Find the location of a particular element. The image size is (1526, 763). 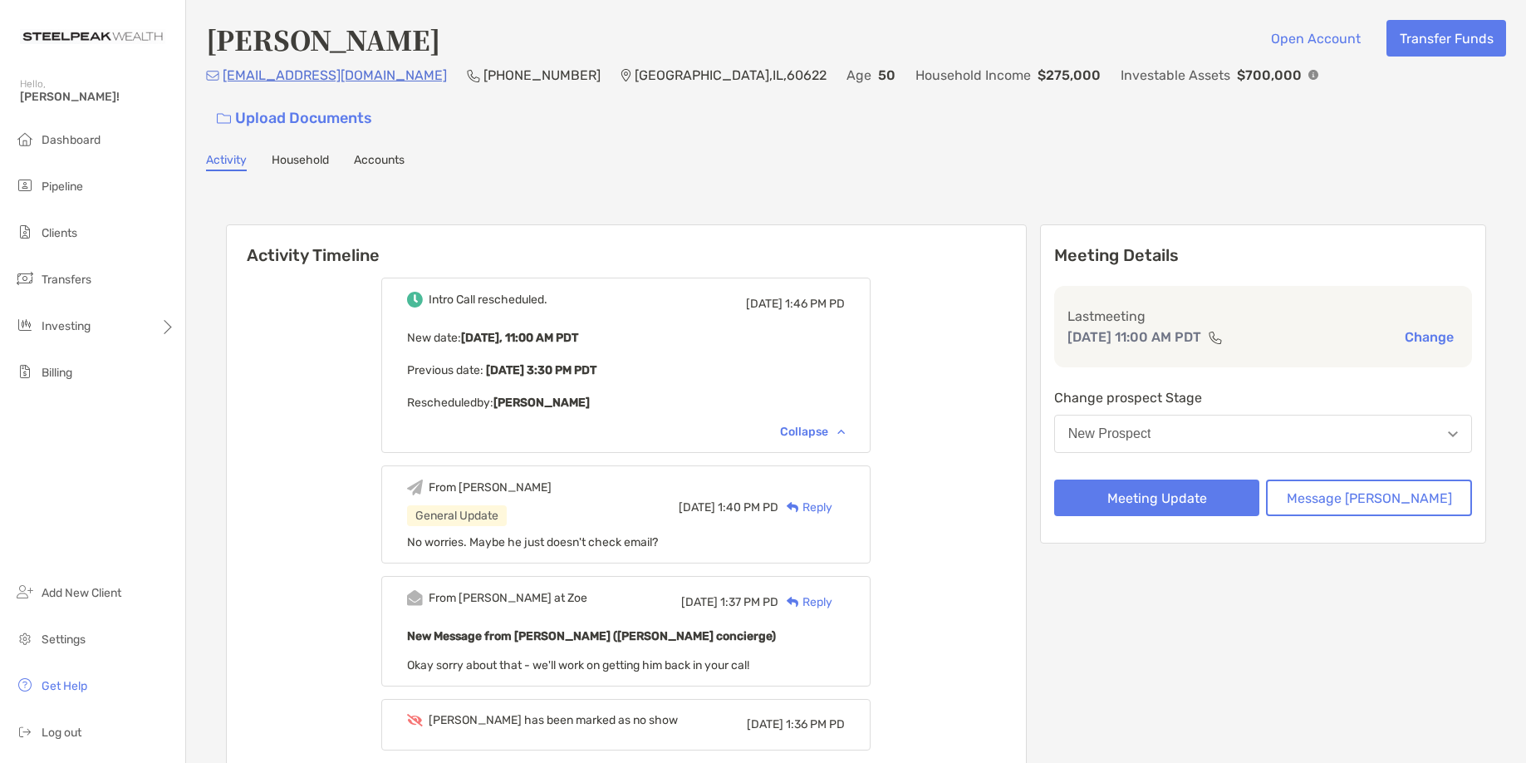

span: Investing is located at coordinates (66, 326).